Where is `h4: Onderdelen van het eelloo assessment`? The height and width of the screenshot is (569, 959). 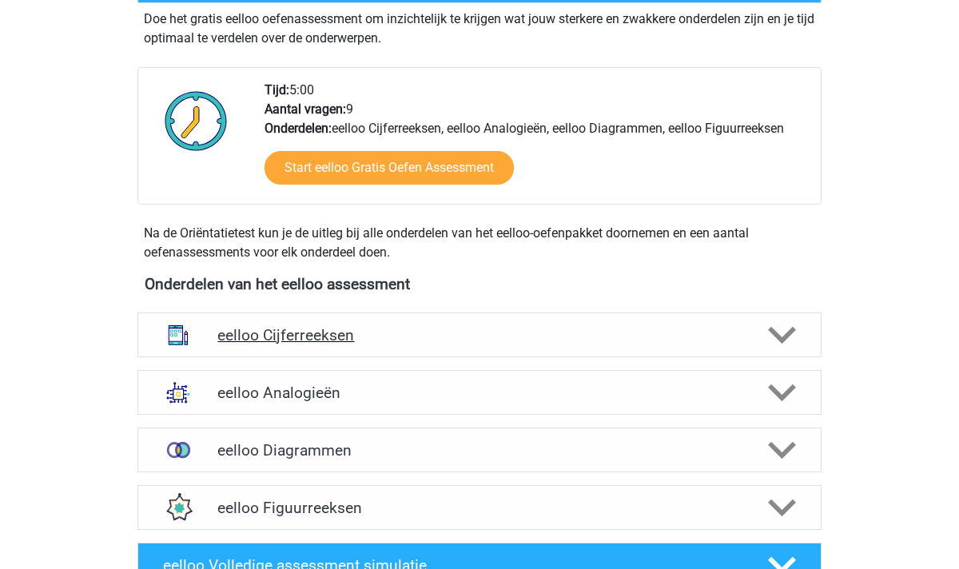
h4: Onderdelen van het eelloo assessment is located at coordinates (479, 284).